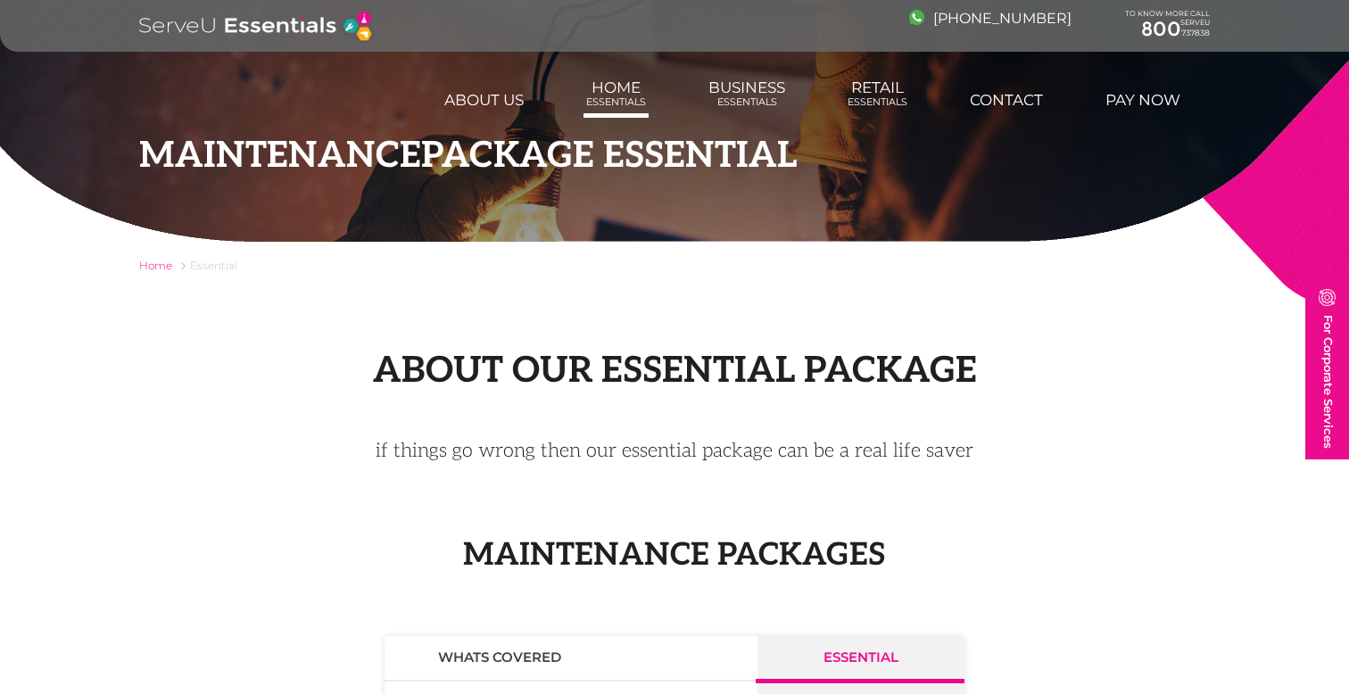 This screenshot has width=1349, height=694. Describe the element at coordinates (675, 555) in the screenshot. I see `h2: Maintenance Packages` at that location.